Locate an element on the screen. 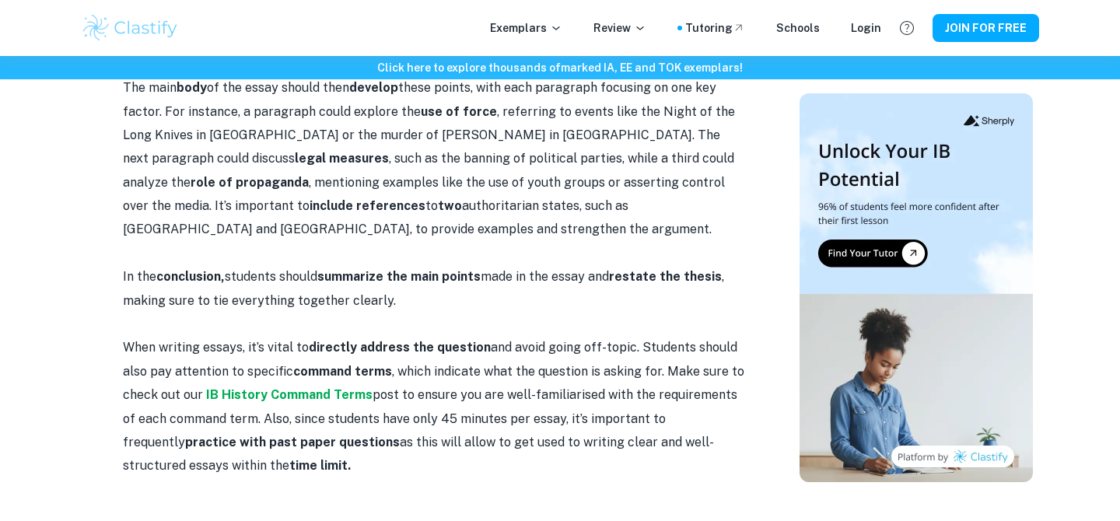 This screenshot has width=1120, height=521. a: Login is located at coordinates (866, 28).